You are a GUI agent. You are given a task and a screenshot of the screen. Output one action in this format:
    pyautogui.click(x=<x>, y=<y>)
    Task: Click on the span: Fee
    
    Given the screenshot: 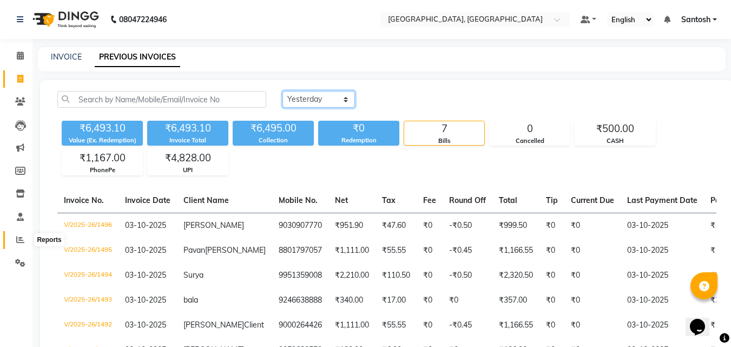 What is the action you would take?
    pyautogui.click(x=429, y=200)
    